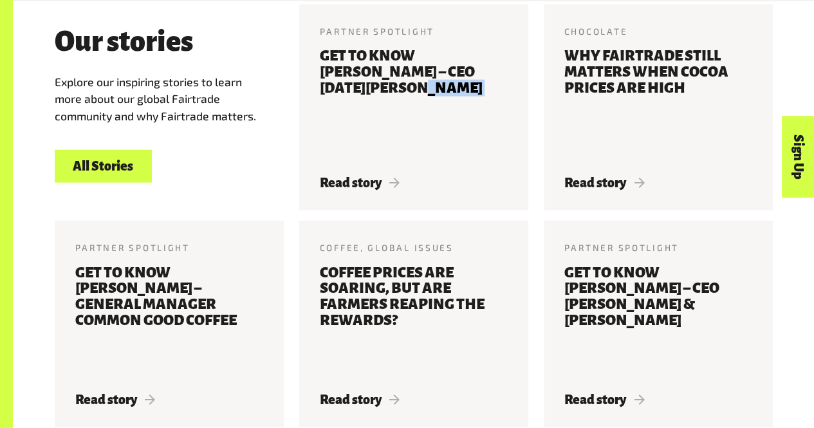 The image size is (814, 428). What do you see at coordinates (414, 321) in the screenshot?
I see `h3: Coffee prices are soaring, but are farmers reaping the rewards?` at bounding box center [414, 321].